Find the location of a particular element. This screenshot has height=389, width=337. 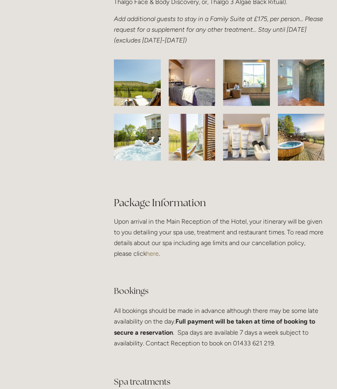

img: View of the outdoor hot tub at Losehill House Hotel and Spa is located at coordinates (137, 137).